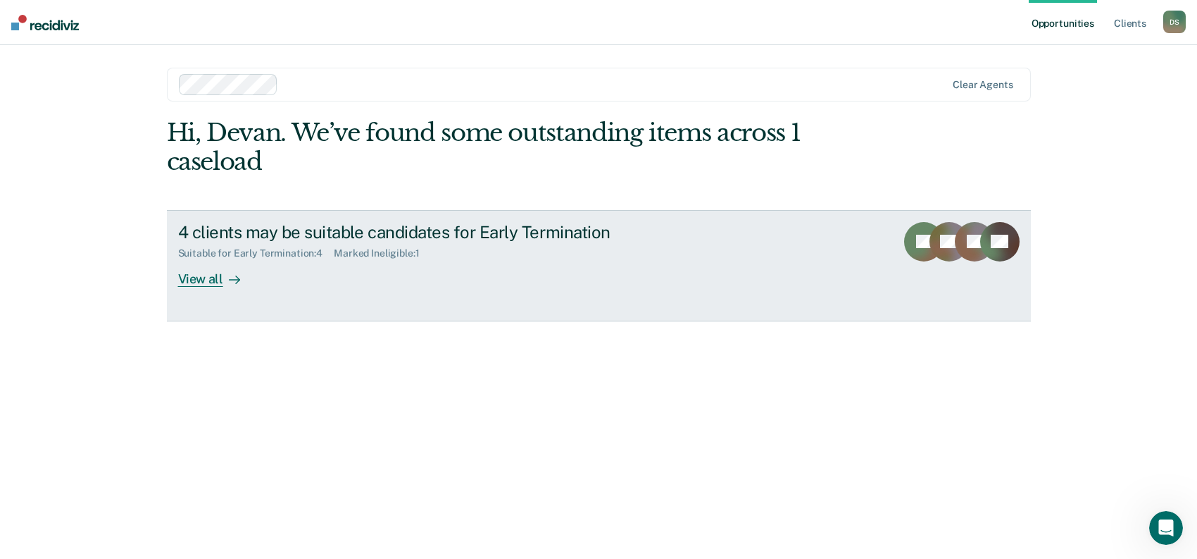 The height and width of the screenshot is (559, 1197). I want to click on div: D S, so click(1175, 22).